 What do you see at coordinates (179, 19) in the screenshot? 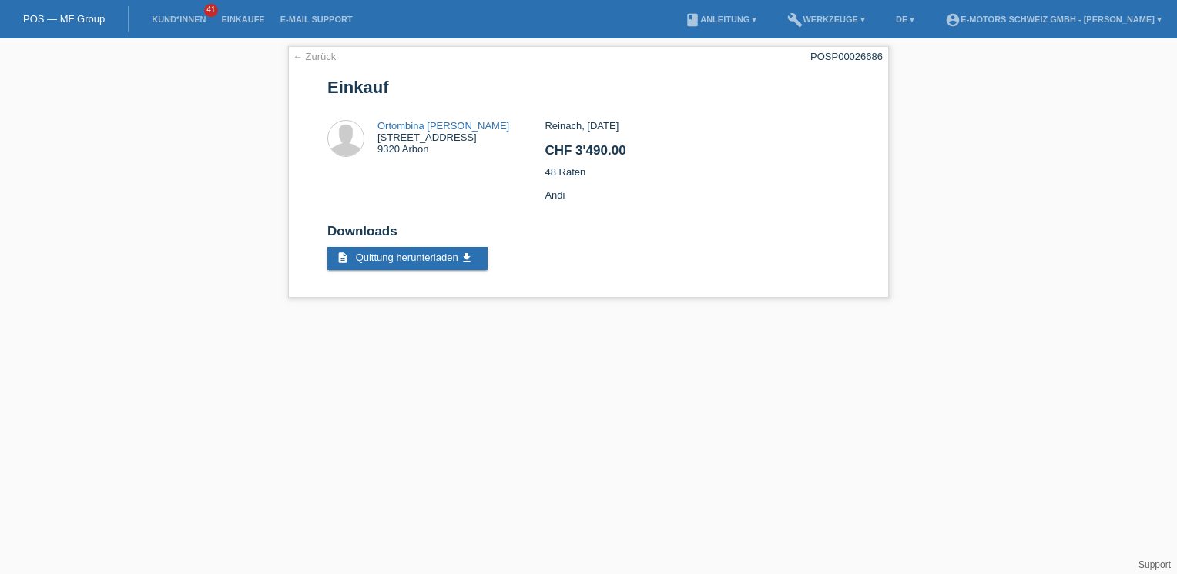
I see `a: Kund*innen` at bounding box center [179, 19].